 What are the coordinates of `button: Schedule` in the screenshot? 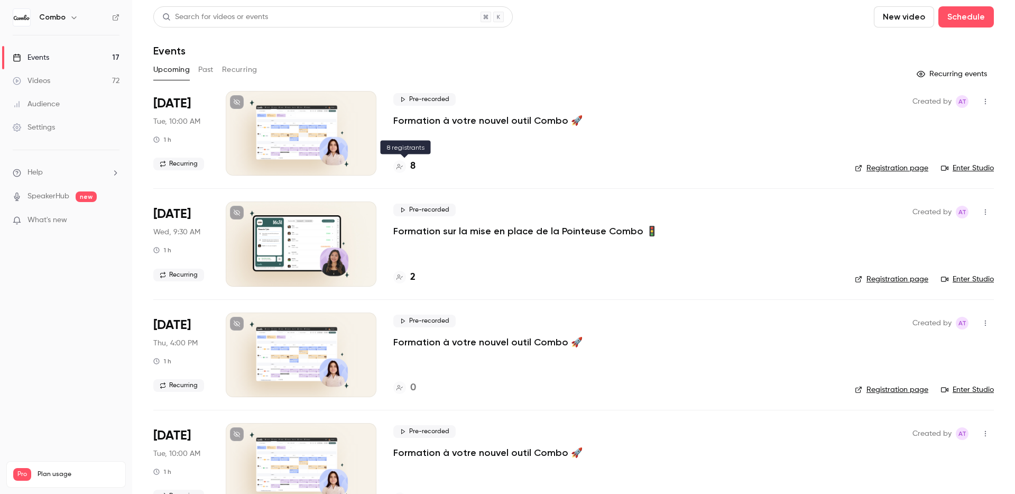 It's located at (966, 17).